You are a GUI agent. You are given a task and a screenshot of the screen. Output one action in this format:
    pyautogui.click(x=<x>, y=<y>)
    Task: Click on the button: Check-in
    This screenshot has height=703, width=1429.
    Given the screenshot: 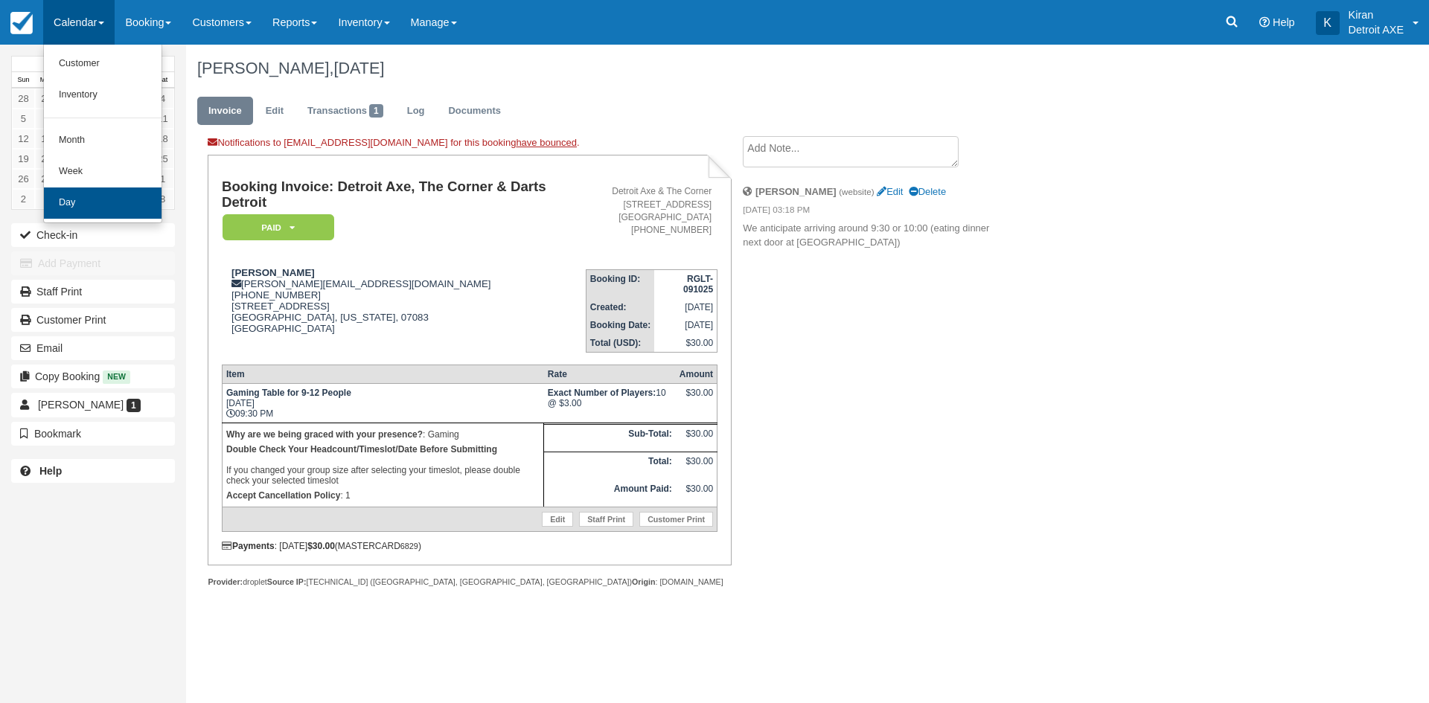 What is the action you would take?
    pyautogui.click(x=93, y=235)
    